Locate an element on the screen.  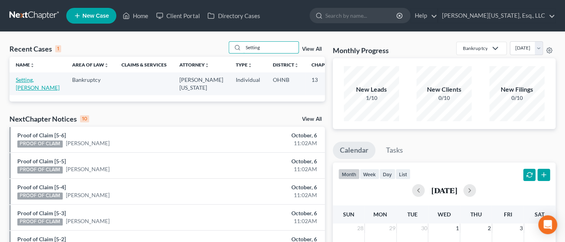
a: Proof of Claim [5-5] is located at coordinates (41, 161).